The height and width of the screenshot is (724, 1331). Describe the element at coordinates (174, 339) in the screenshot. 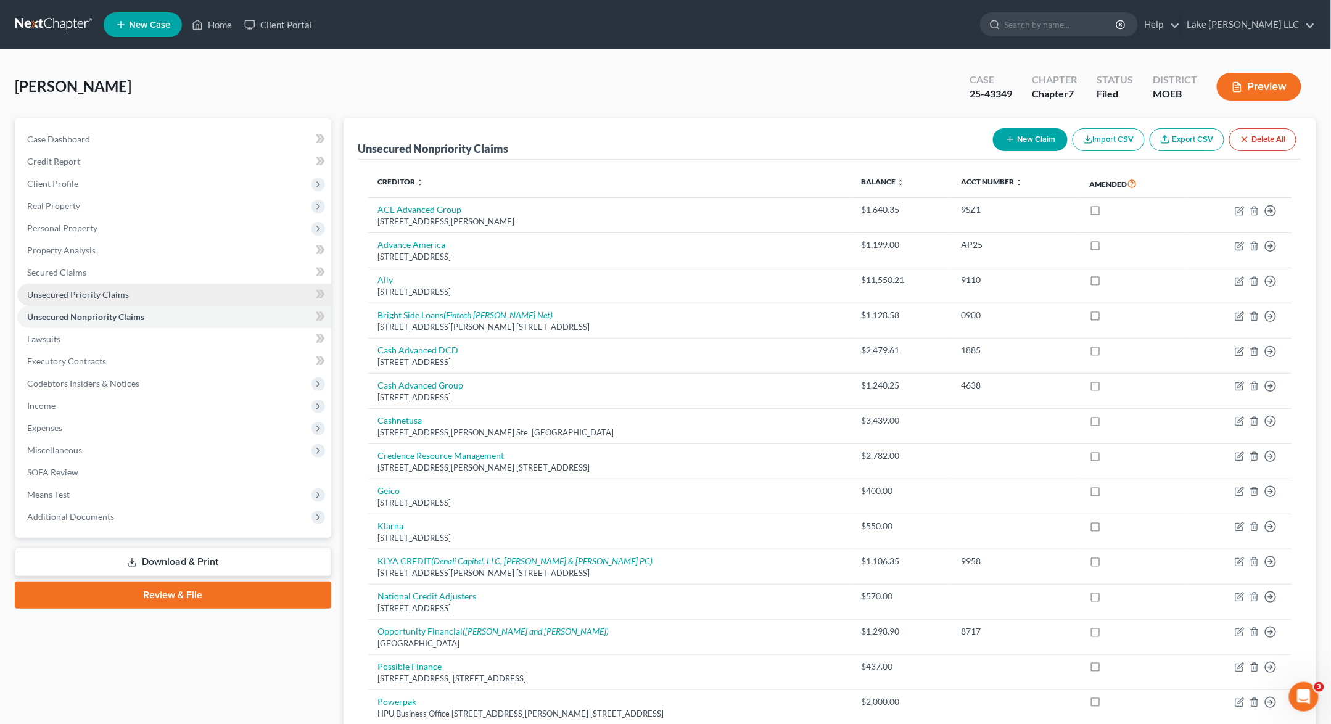

I see `a: Lawsuits` at that location.